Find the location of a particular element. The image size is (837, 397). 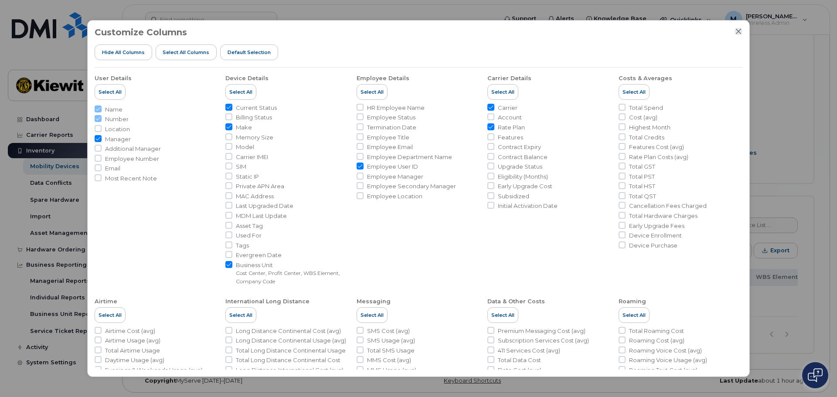

span: Manager is located at coordinates (118, 139).